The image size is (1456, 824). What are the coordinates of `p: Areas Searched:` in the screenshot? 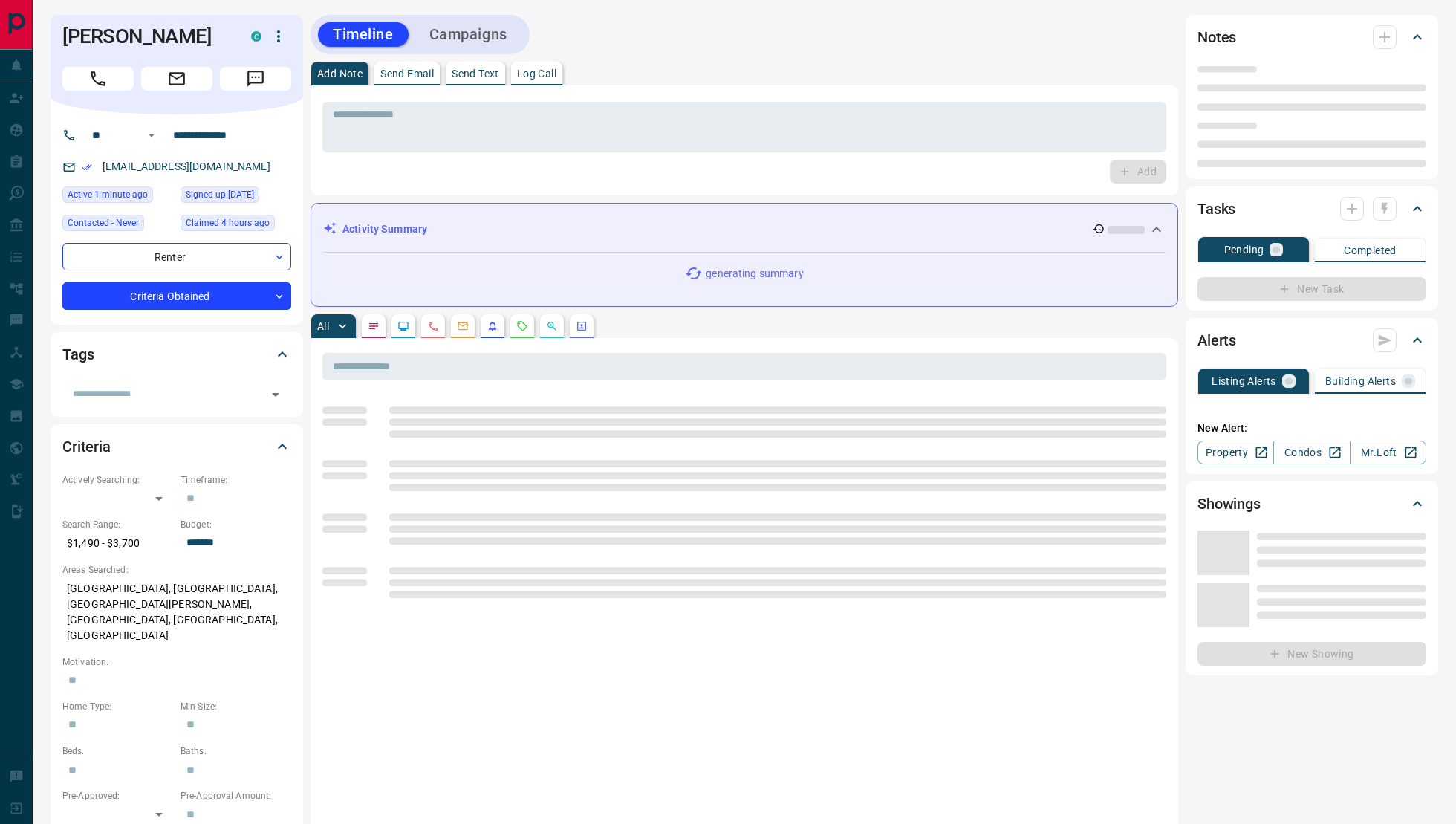 It's located at (177, 570).